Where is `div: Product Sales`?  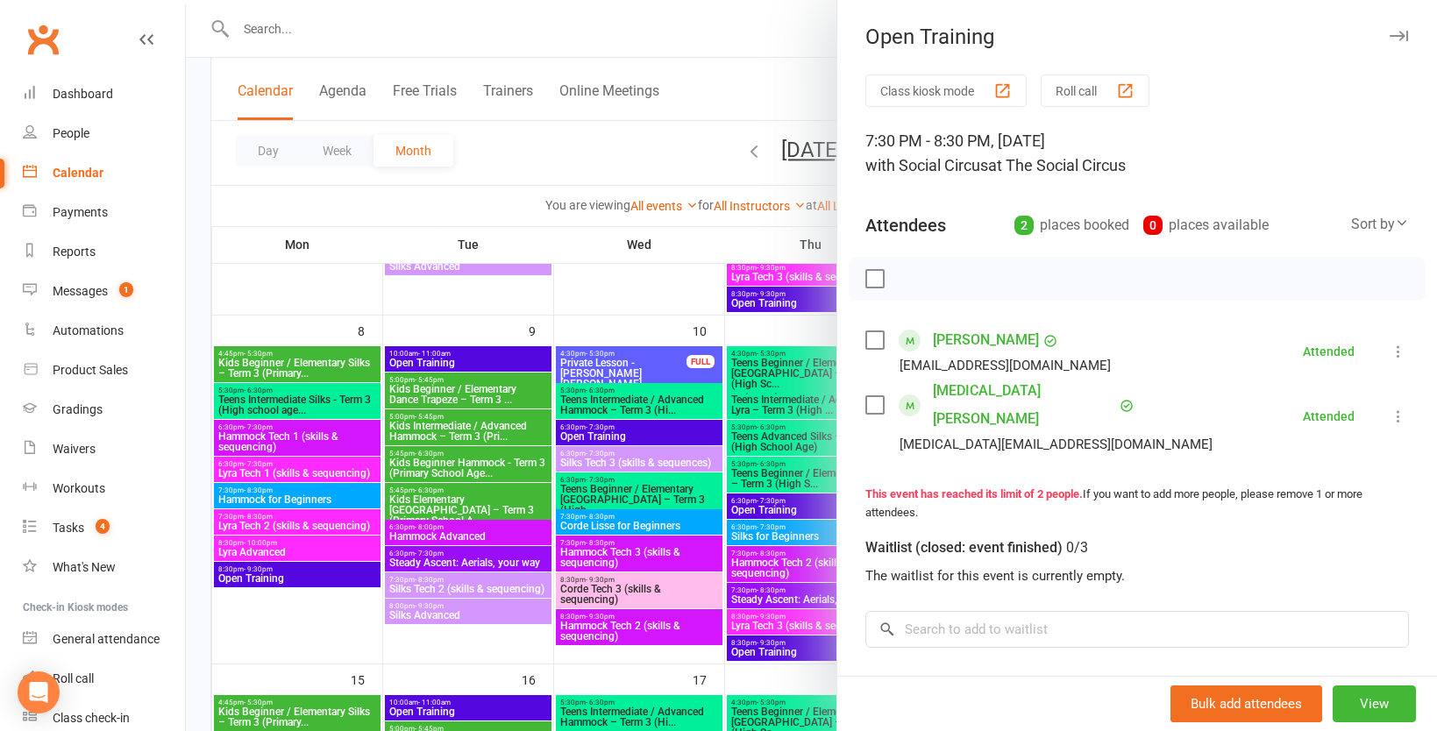 div: Product Sales is located at coordinates (90, 370).